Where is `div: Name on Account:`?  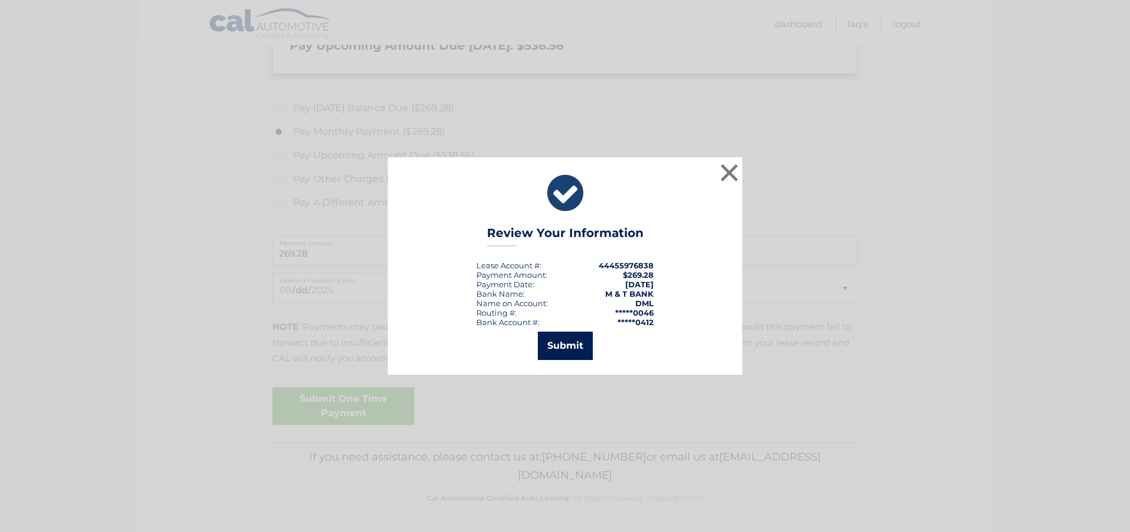 div: Name on Account: is located at coordinates (512, 303).